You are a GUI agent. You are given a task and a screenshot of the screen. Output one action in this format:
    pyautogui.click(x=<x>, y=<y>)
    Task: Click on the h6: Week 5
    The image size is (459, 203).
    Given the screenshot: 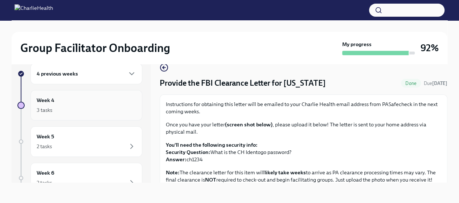 What is the action you would take?
    pyautogui.click(x=45, y=136)
    